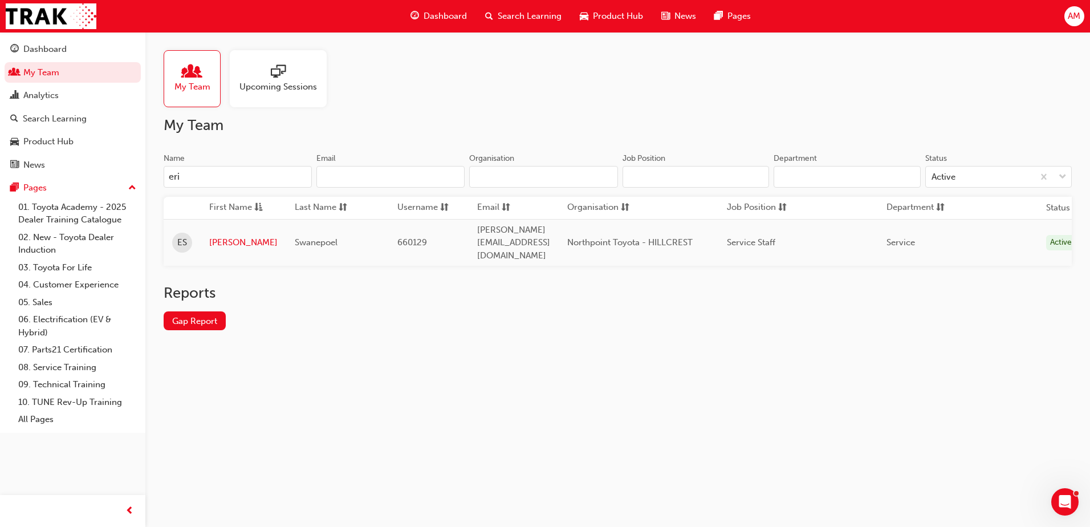 Image resolution: width=1090 pixels, height=527 pixels. Describe the element at coordinates (51, 16) in the screenshot. I see `img: Trak` at that location.